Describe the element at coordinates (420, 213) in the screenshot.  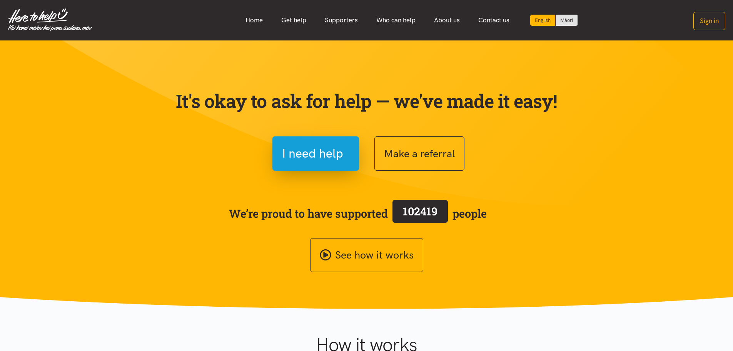
I see `a: 102419` at that location.